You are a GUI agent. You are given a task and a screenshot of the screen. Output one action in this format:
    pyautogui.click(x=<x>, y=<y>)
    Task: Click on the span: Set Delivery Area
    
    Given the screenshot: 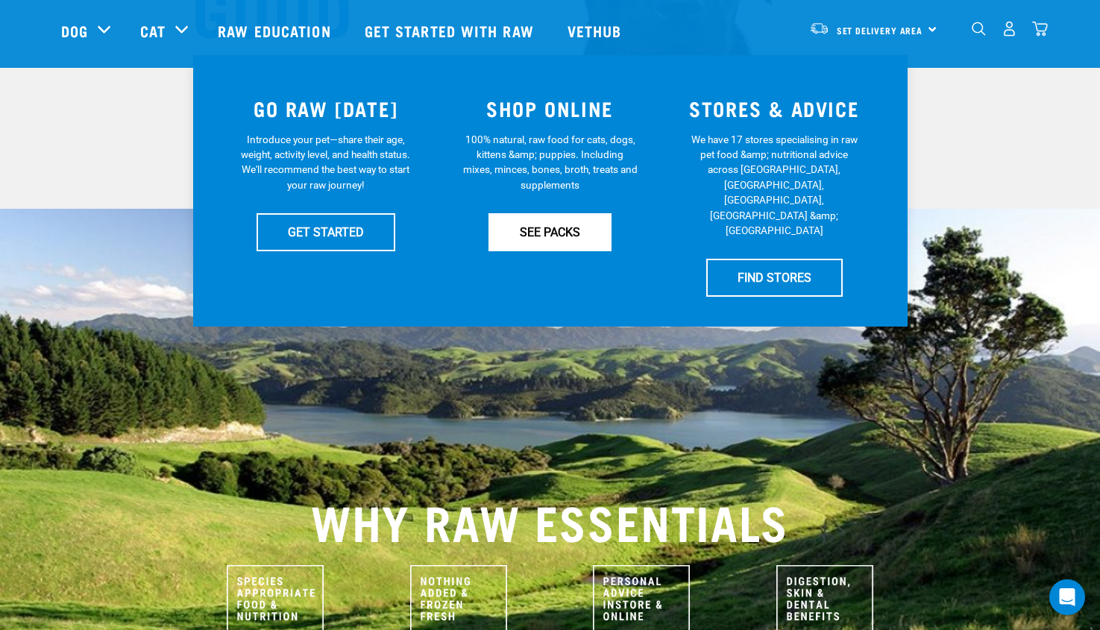 What is the action you would take?
    pyautogui.click(x=880, y=30)
    